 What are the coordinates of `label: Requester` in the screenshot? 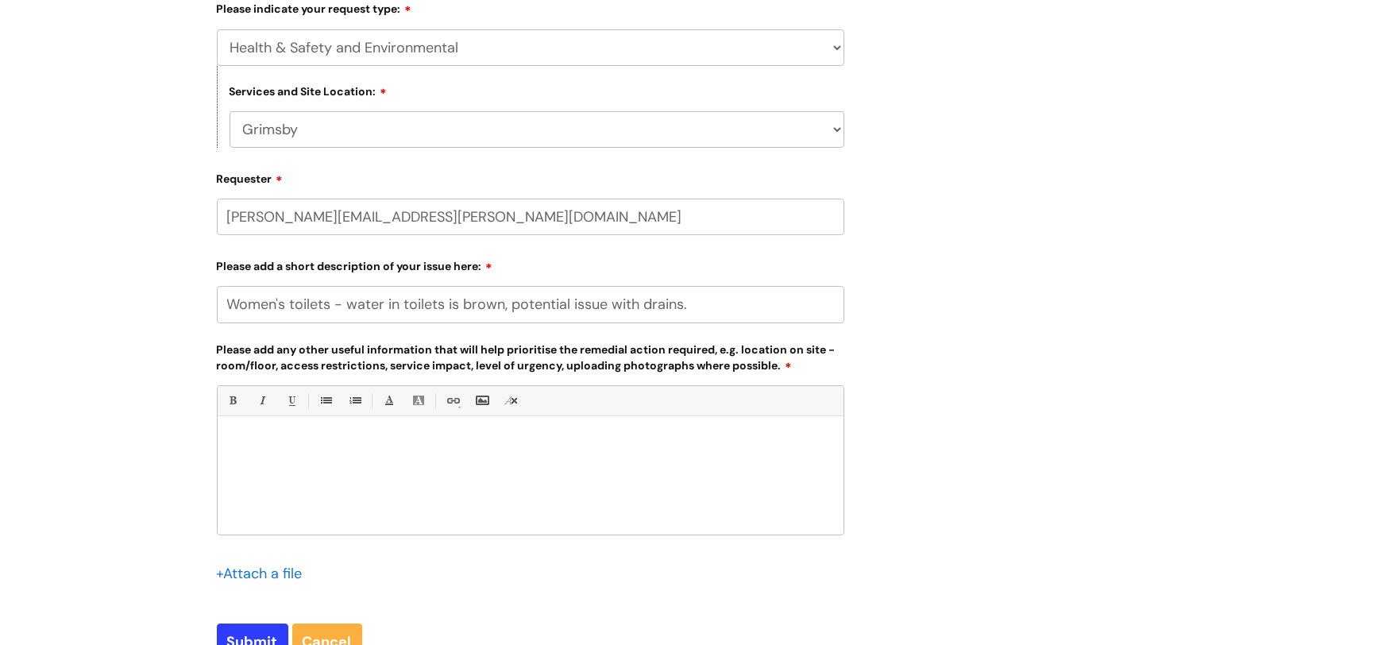 It's located at (531, 176).